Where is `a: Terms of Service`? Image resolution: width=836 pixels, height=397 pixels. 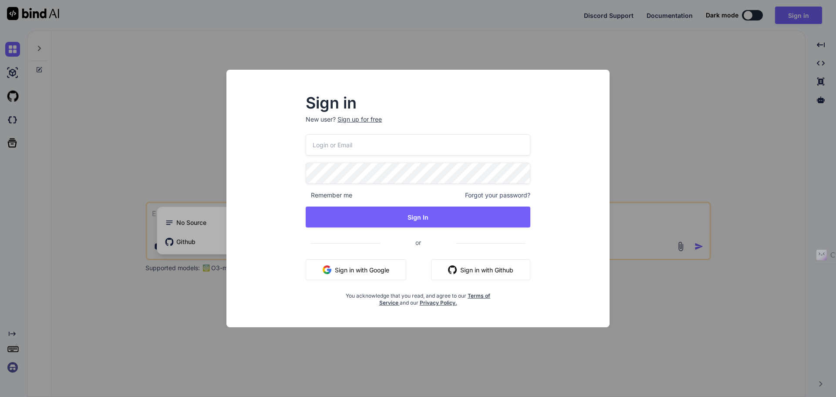 a: Terms of Service is located at coordinates (435, 299).